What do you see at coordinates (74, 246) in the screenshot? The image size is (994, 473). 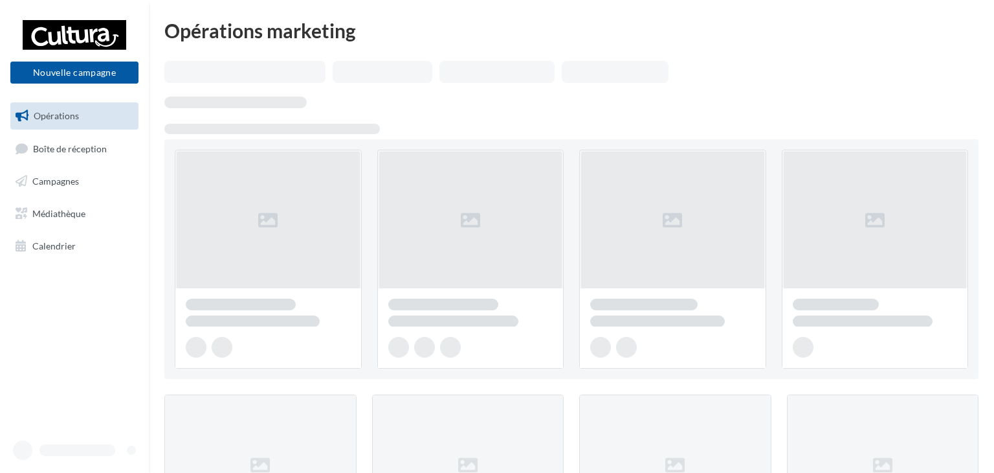 I see `a: Calendrier` at bounding box center [74, 246].